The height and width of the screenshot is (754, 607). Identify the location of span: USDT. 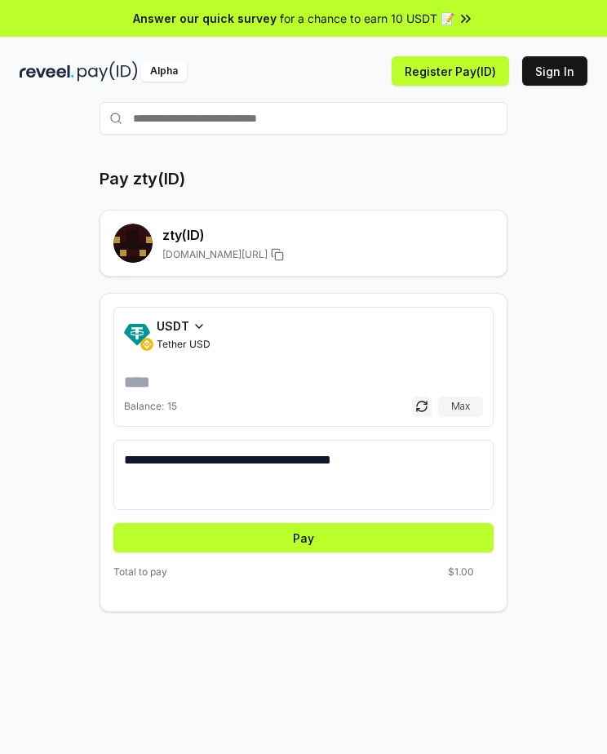
(173, 326).